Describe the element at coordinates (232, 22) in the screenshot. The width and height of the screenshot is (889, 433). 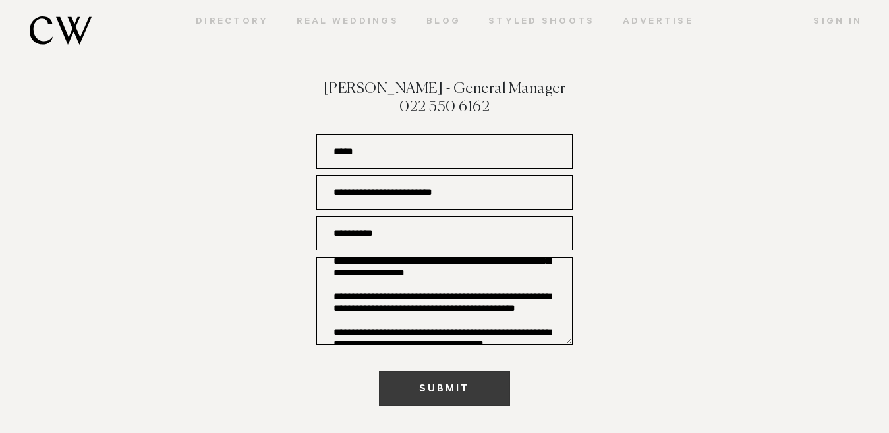
I see `a: Directory` at that location.